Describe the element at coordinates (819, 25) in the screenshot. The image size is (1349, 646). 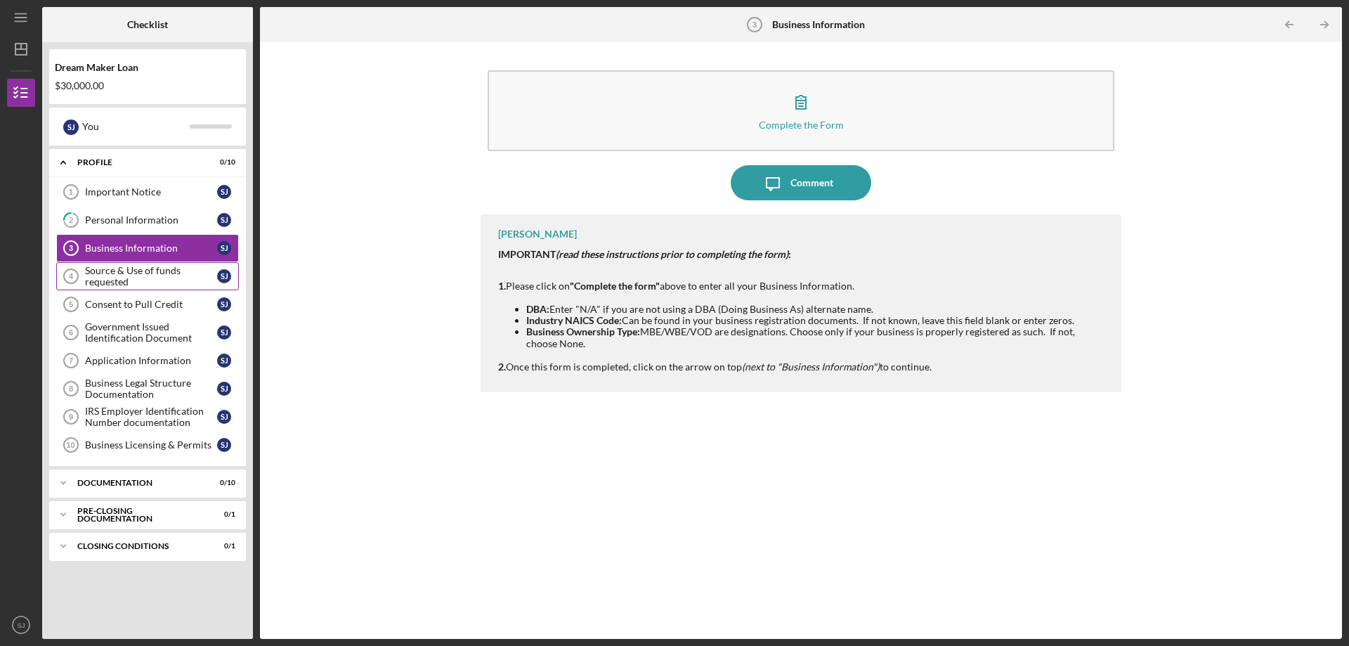
I see `b: Business Information` at that location.